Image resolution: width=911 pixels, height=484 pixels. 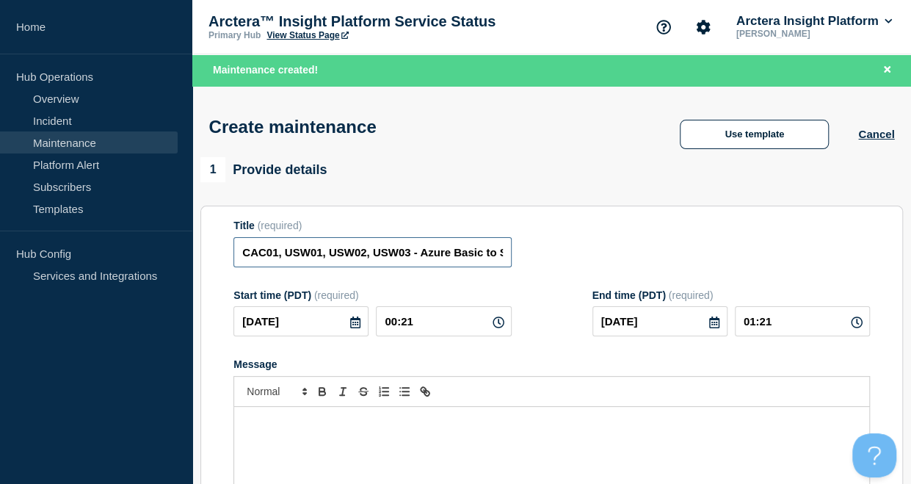 I want to click on span: 1, so click(x=213, y=170).